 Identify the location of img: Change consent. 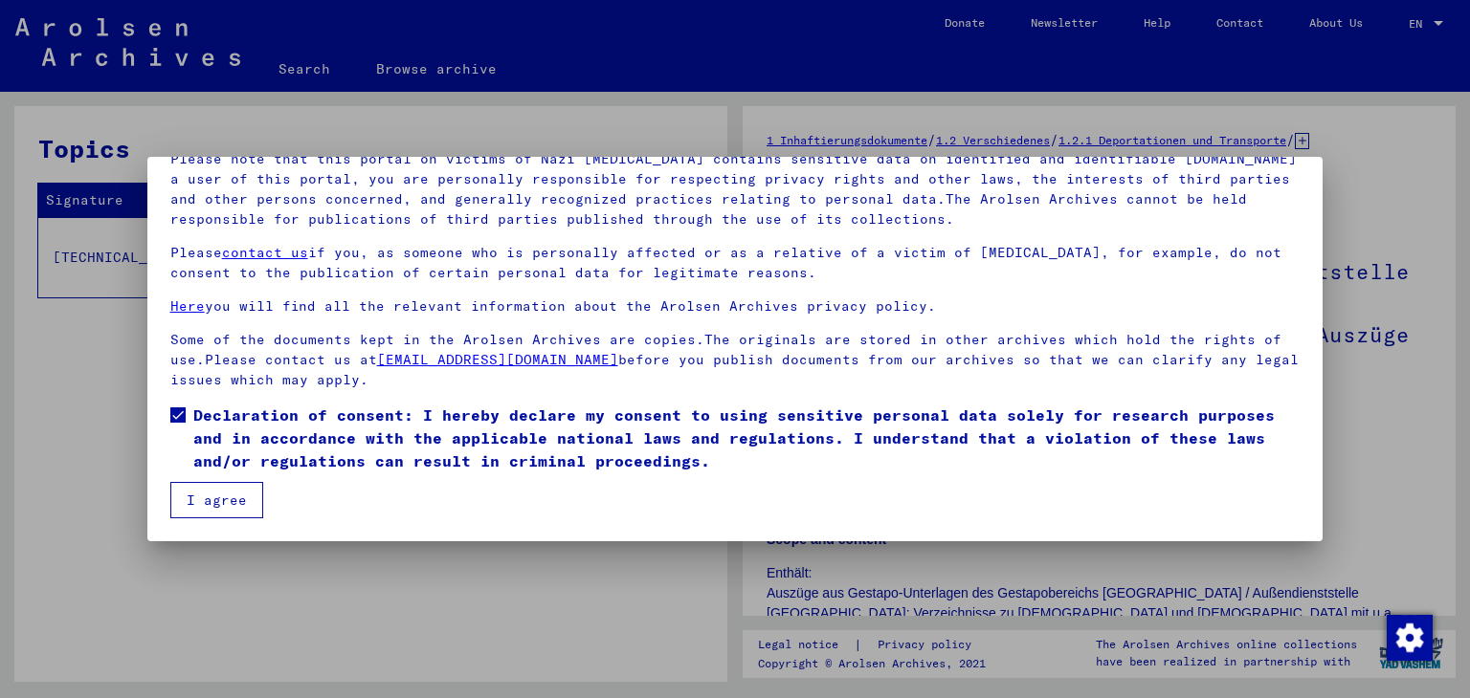
(1409, 638).